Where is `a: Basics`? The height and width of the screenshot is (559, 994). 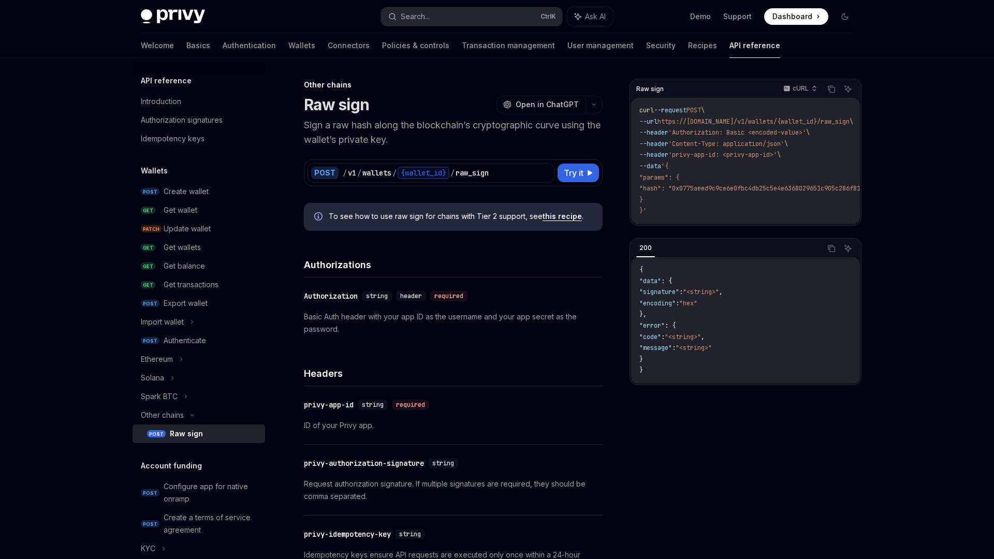 a: Basics is located at coordinates (198, 46).